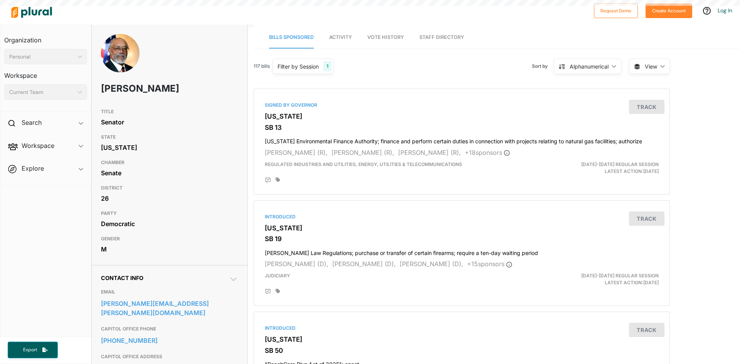 The image size is (740, 364). I want to click on div: Democratic, so click(169, 224).